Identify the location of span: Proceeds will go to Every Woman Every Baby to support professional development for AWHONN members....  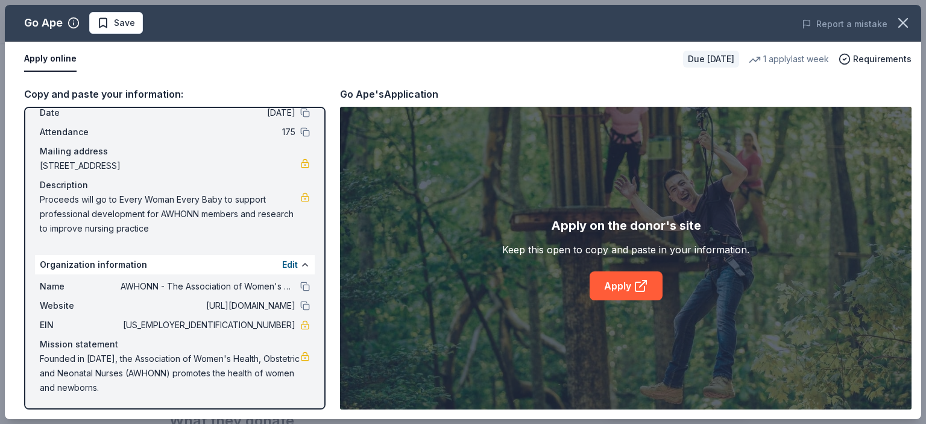
(170, 214).